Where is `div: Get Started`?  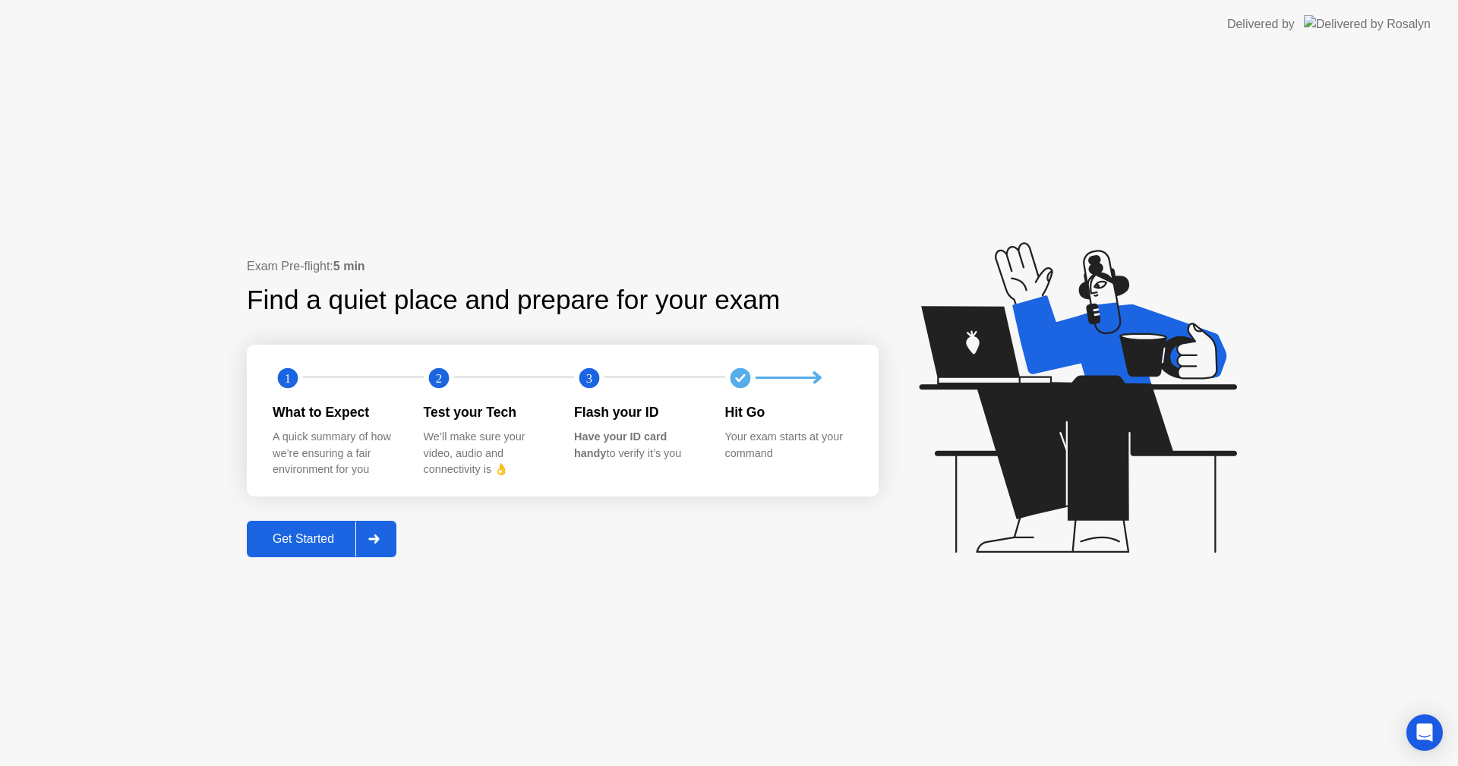
div: Get Started is located at coordinates (303, 539).